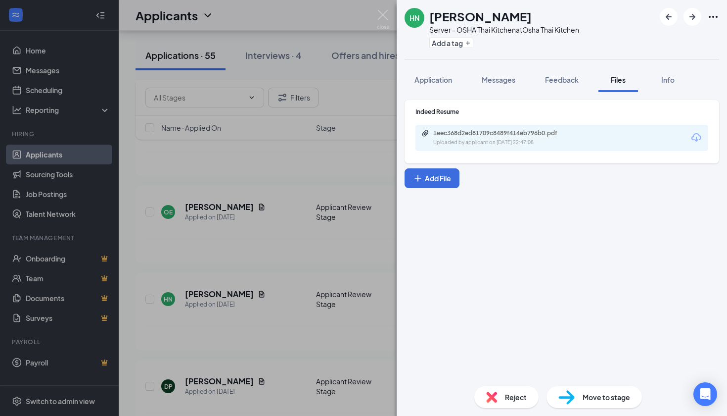 The width and height of the screenshot is (727, 416). I want to click on div: HN, so click(415, 18).